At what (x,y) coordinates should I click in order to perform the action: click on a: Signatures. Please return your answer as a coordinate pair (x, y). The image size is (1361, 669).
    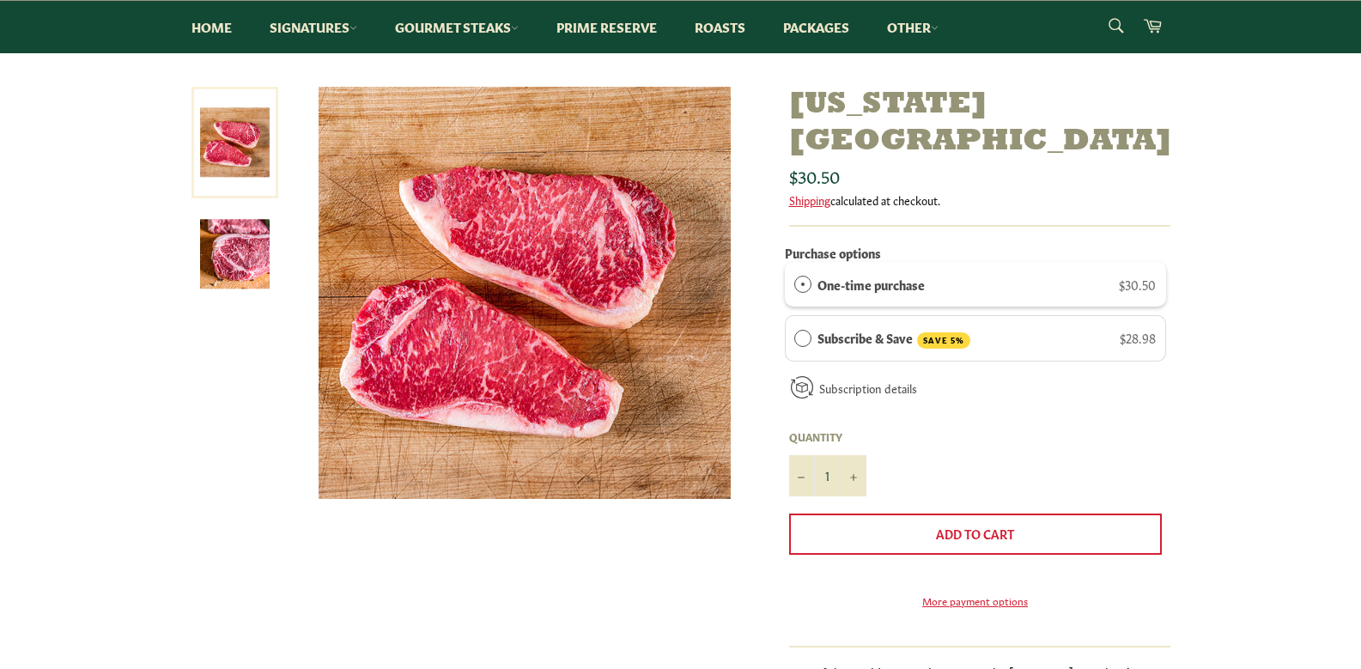
    Looking at the image, I should click on (313, 27).